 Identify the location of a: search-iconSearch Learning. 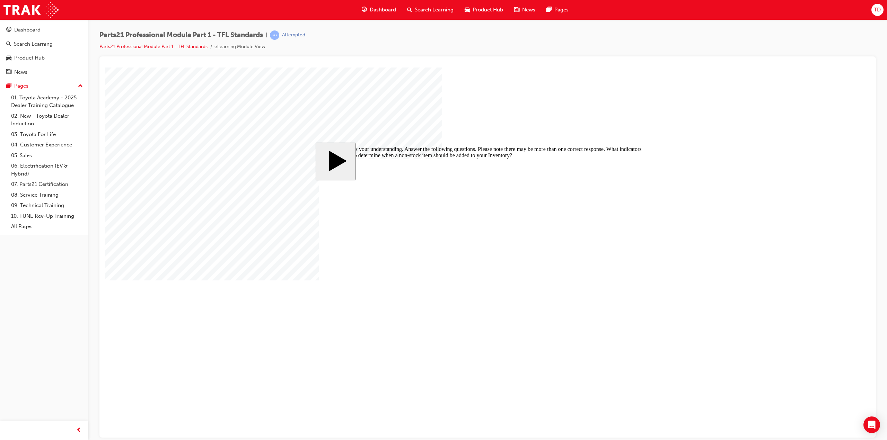
(430, 10).